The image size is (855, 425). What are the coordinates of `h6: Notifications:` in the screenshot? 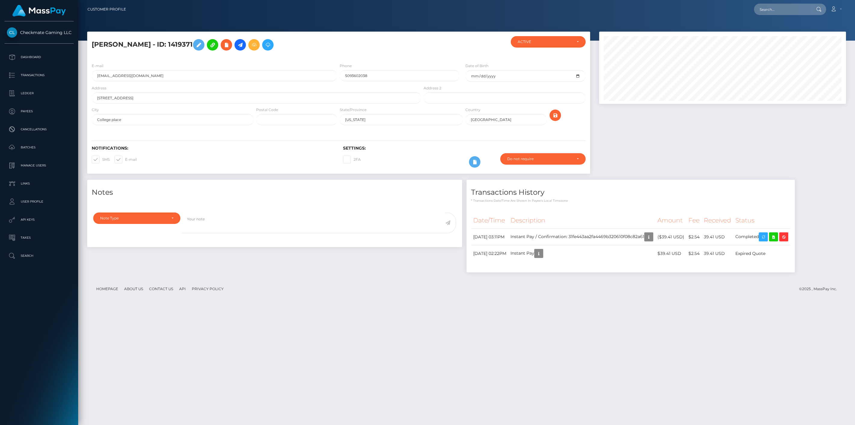 It's located at (213, 148).